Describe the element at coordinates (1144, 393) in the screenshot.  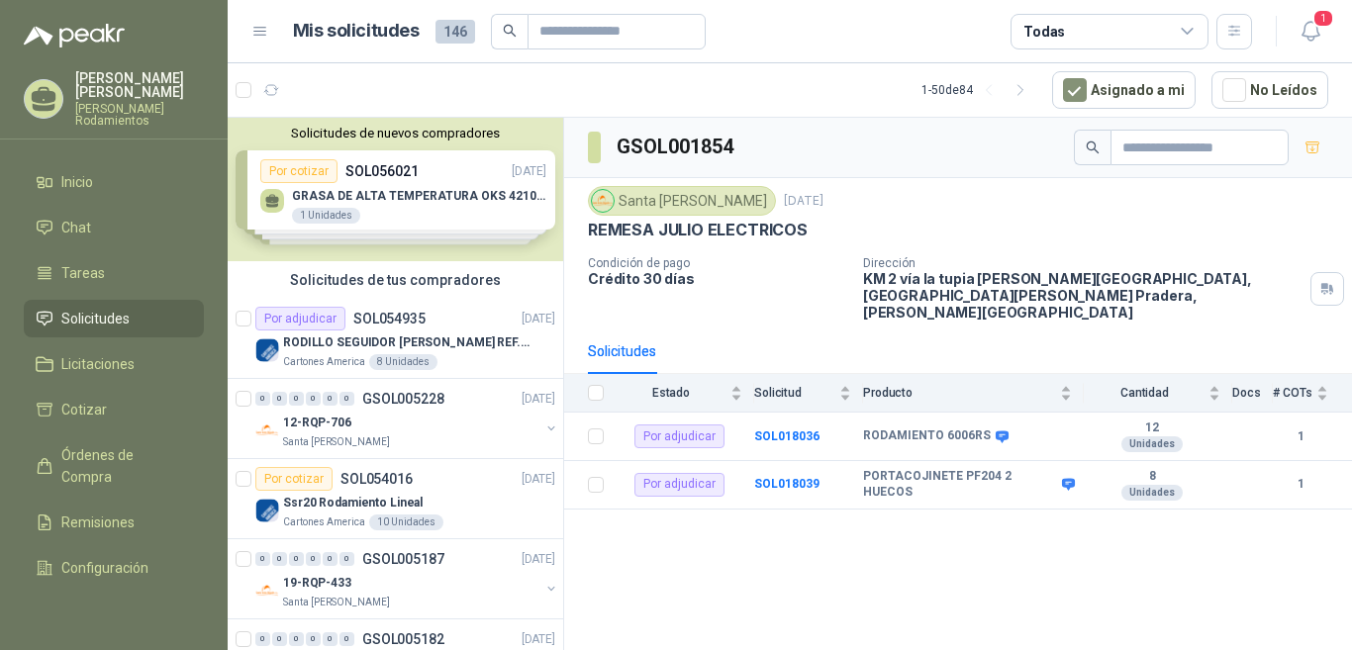
I see `span: Cantidad` at that location.